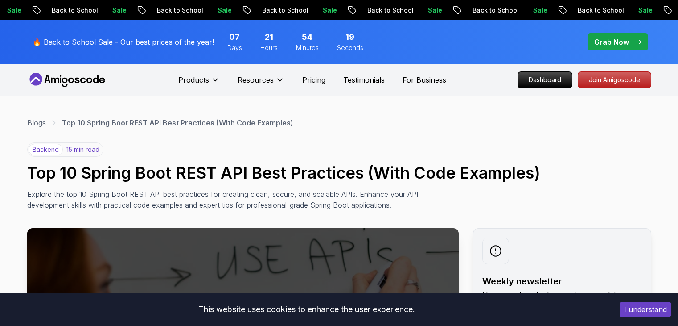 The height and width of the screenshot is (326, 678). Describe the element at coordinates (269, 37) in the screenshot. I see `span: 21 Hours` at that location.